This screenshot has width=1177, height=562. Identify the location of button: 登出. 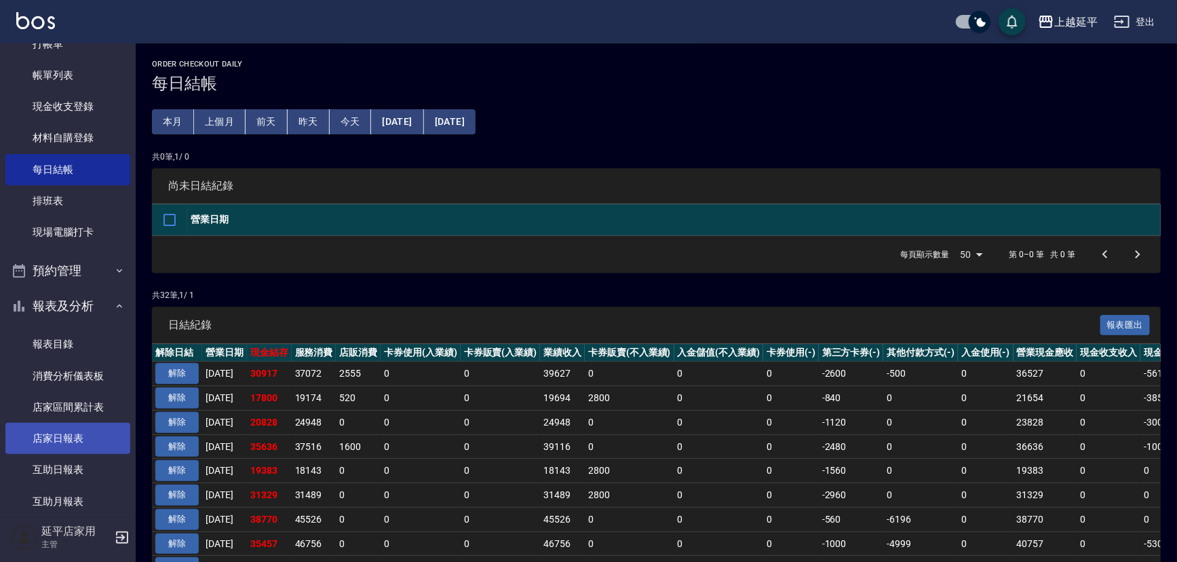
(1134, 22).